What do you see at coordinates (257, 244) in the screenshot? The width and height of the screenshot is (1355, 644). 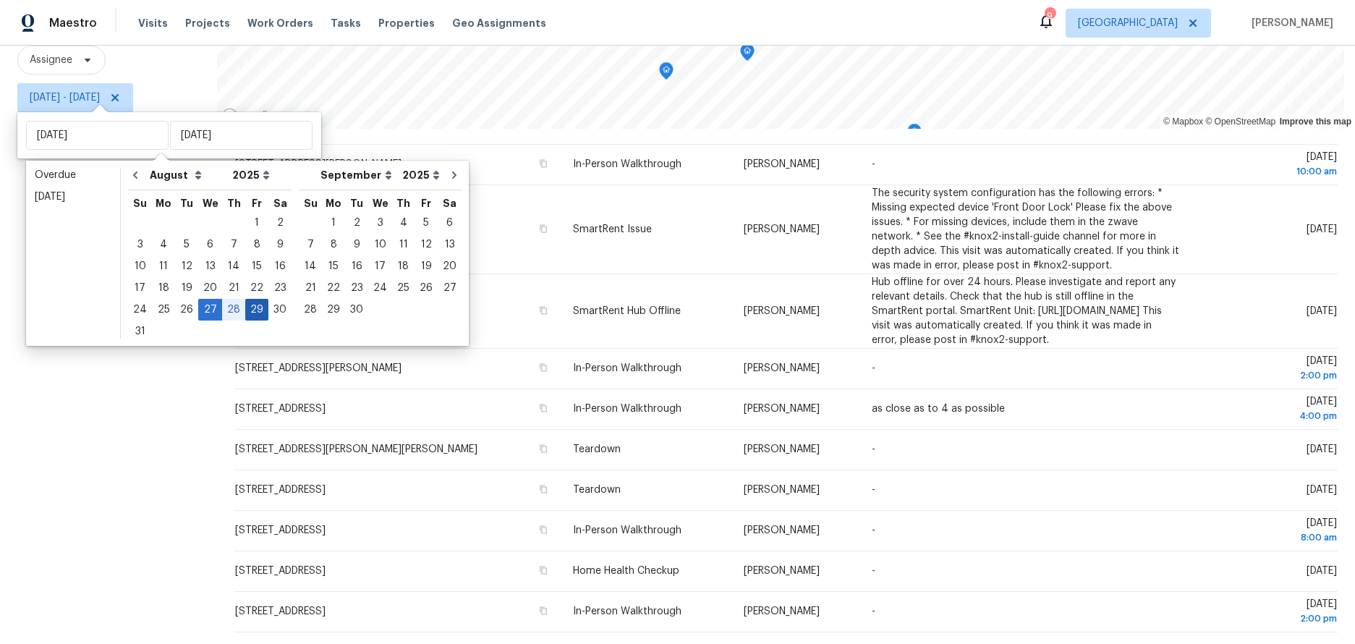 I see `div: Fri Aug 08 2025` at bounding box center [257, 244].